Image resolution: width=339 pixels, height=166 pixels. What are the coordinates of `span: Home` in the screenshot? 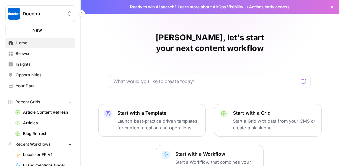 It's located at (44, 43).